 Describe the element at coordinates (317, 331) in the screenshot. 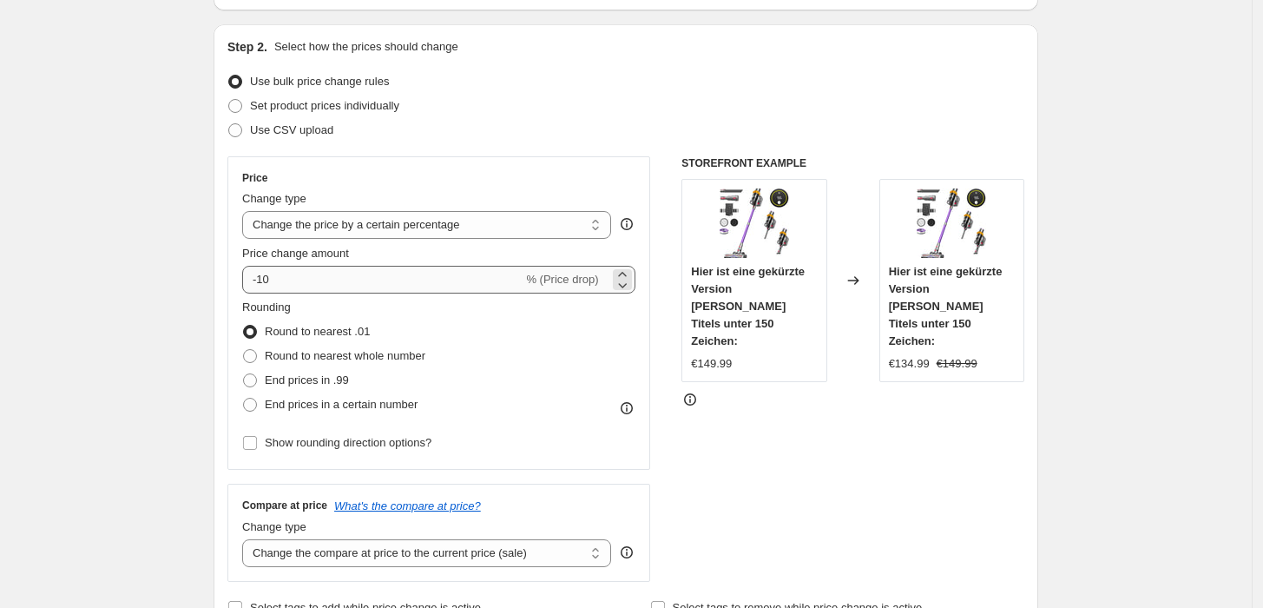

I see `span: Round to nearest .01` at that location.